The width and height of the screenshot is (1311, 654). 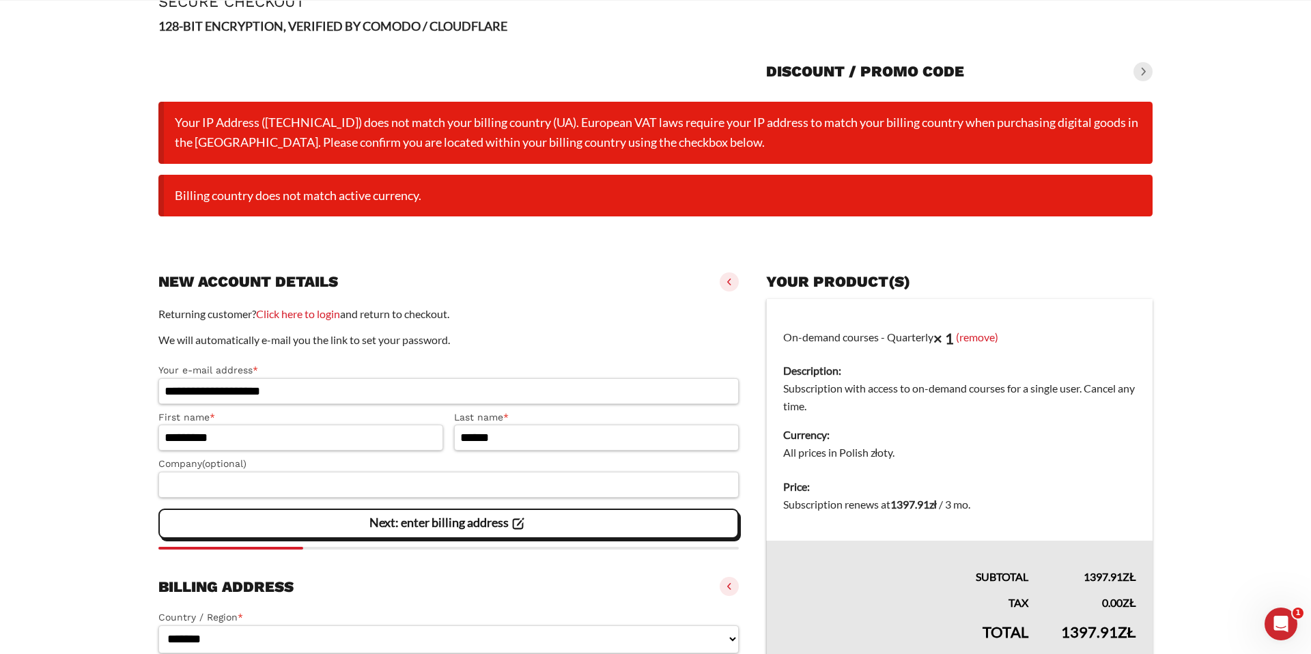 I want to click on p: Returning customer? and return to checkout., so click(x=448, y=314).